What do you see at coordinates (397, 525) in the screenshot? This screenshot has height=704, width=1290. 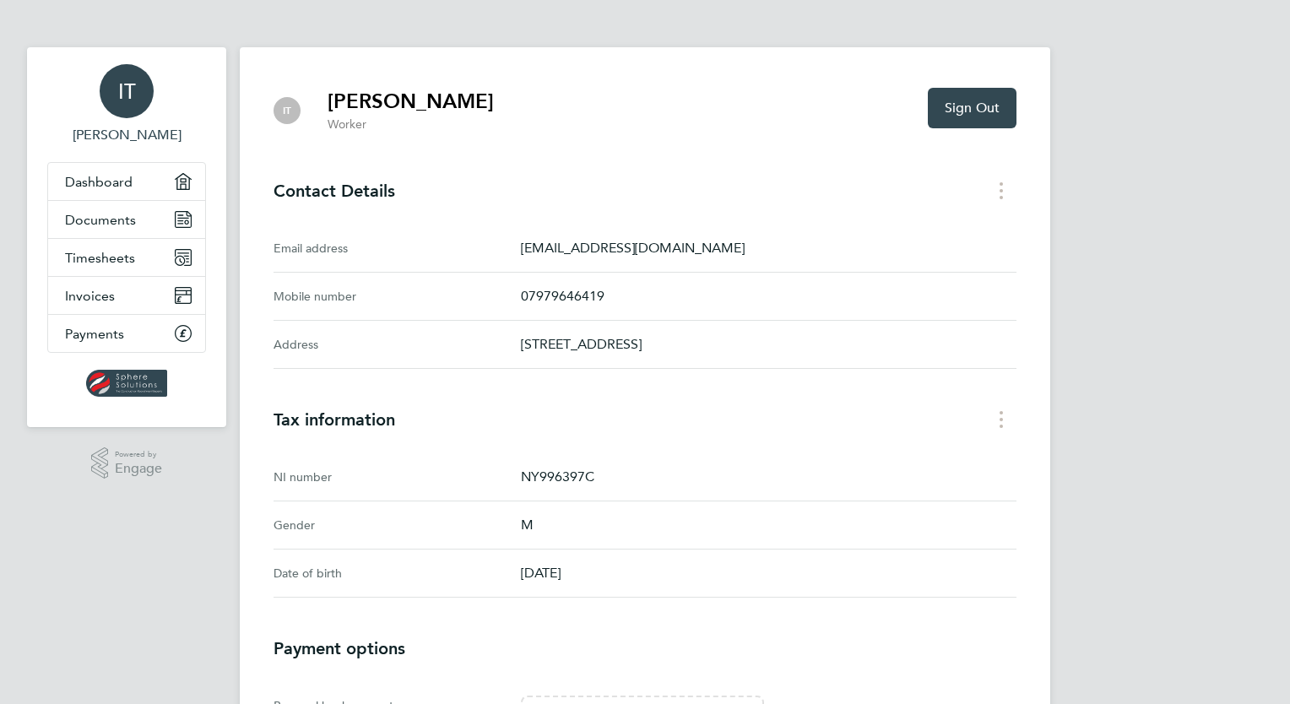 I see `div: Gender` at bounding box center [397, 525].